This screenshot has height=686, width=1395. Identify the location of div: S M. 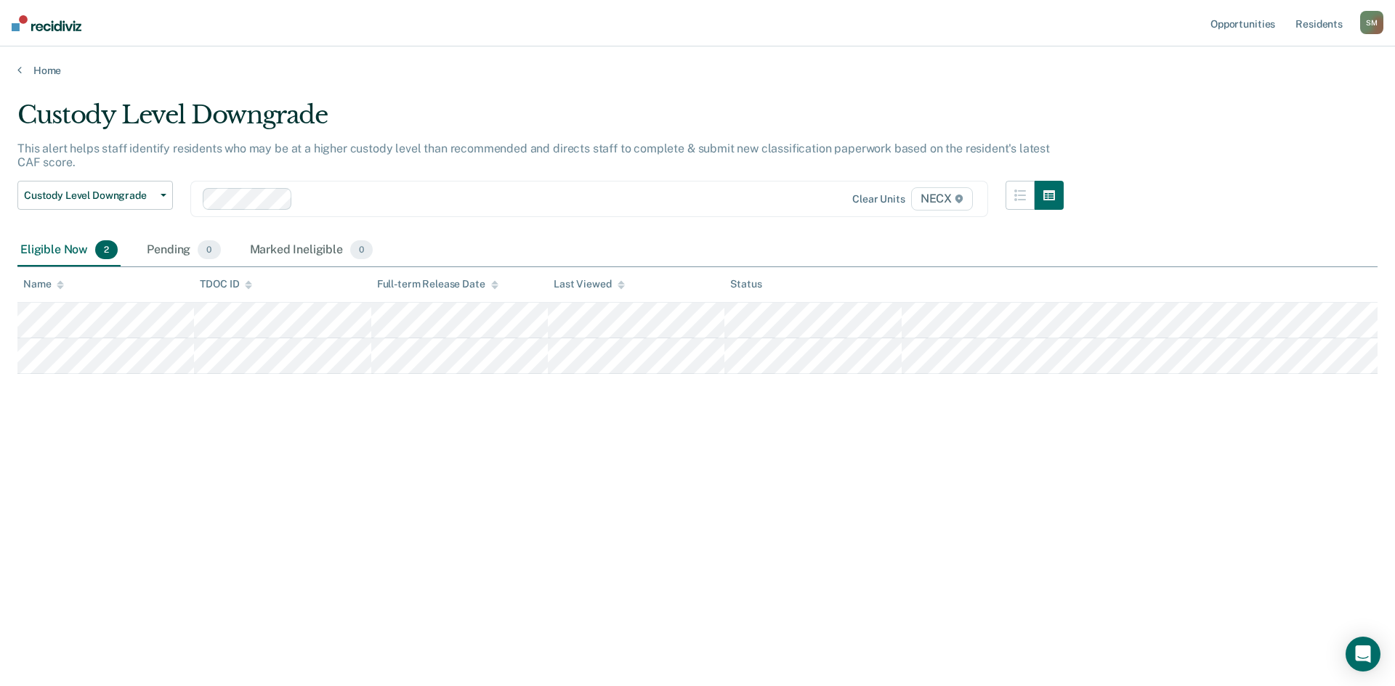
(1371, 23).